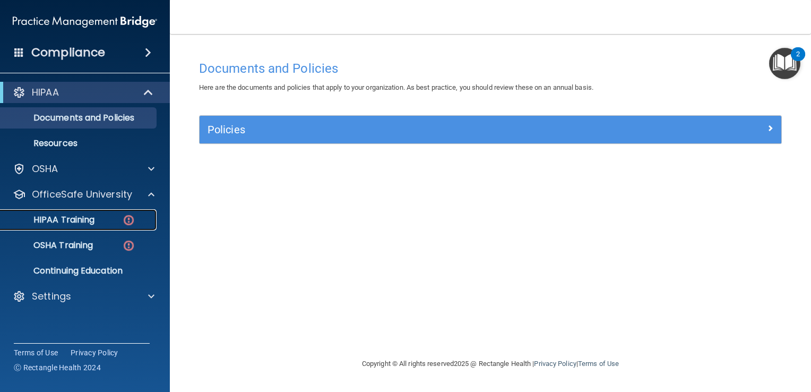 This screenshot has width=811, height=392. I want to click on img: PMB logo, so click(85, 22).